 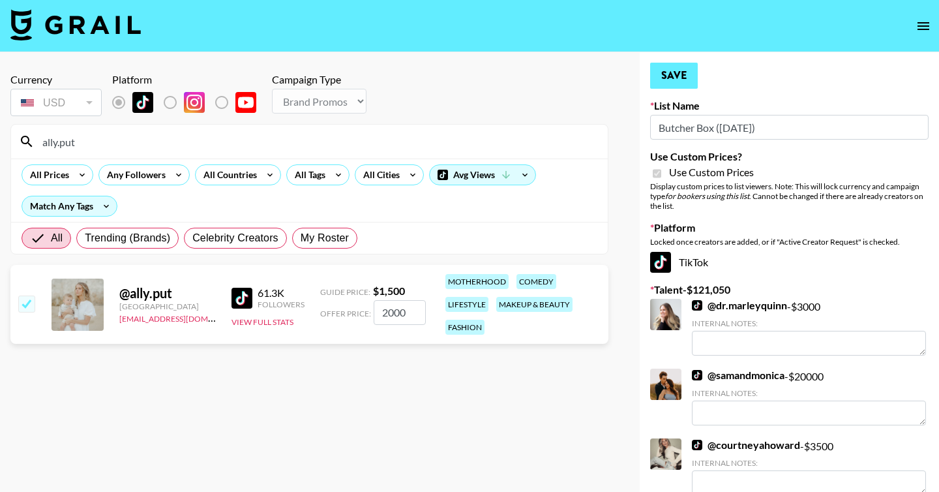 I want to click on div: comedy, so click(x=536, y=281).